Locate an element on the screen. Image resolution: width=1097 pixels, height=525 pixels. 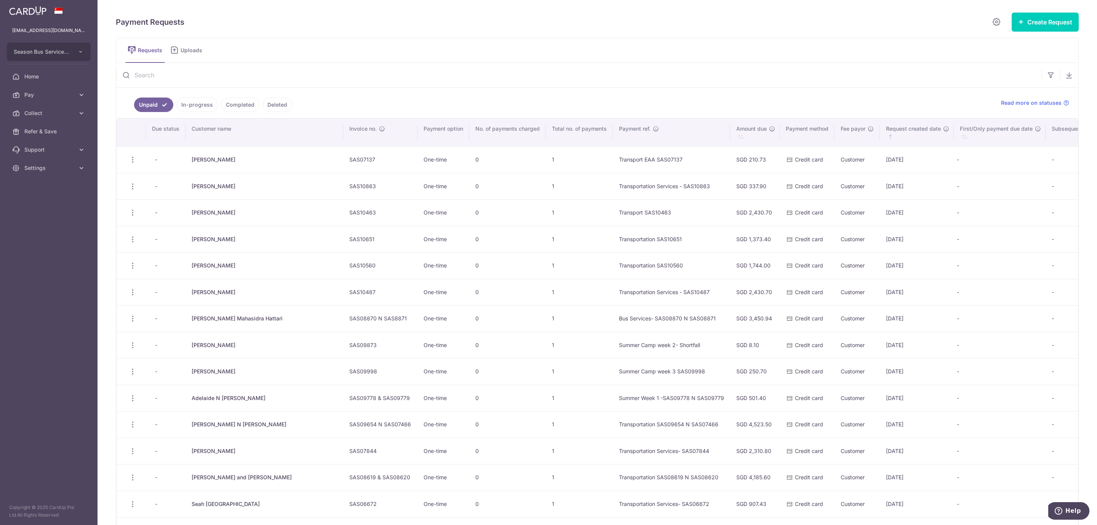
td: Transportation SAS10651 is located at coordinates (672, 239).